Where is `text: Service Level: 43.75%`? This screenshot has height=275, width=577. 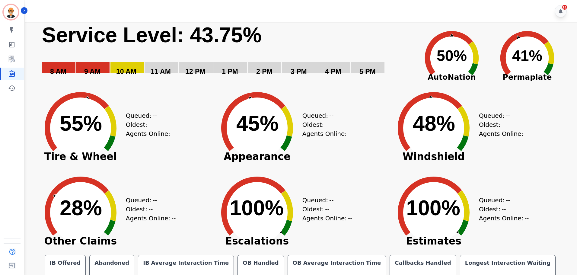 text: Service Level: 43.75% is located at coordinates (152, 35).